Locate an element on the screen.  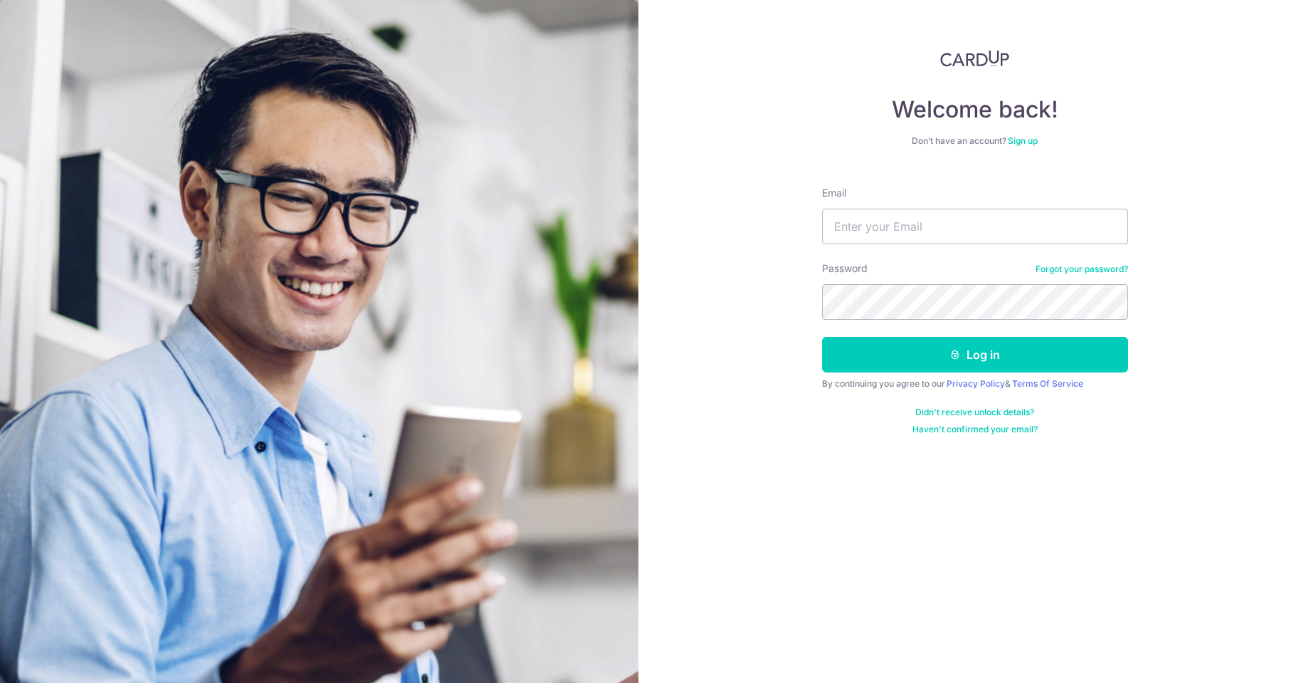
input: Enter your Email is located at coordinates (975, 226).